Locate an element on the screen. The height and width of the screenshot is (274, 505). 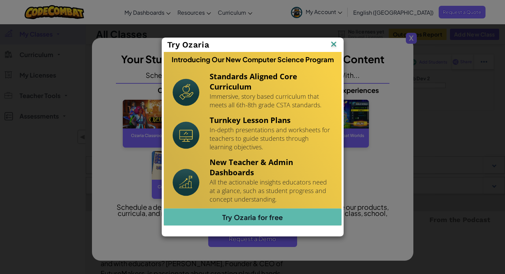
span: Try Ozaria is located at coordinates (188, 45).